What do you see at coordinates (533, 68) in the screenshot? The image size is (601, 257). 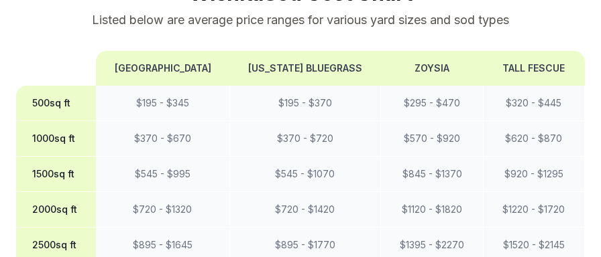 I see `th: Tall Fescue` at bounding box center [533, 68].